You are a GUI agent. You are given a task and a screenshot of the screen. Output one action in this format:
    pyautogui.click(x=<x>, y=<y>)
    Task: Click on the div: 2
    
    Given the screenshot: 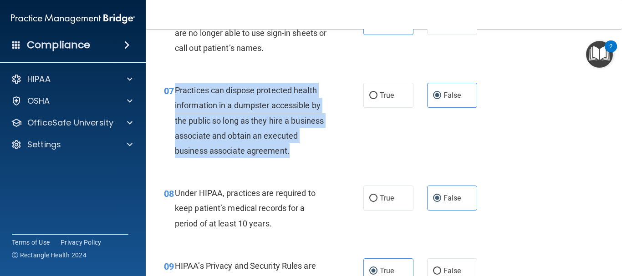 What is the action you would take?
    pyautogui.click(x=610, y=52)
    